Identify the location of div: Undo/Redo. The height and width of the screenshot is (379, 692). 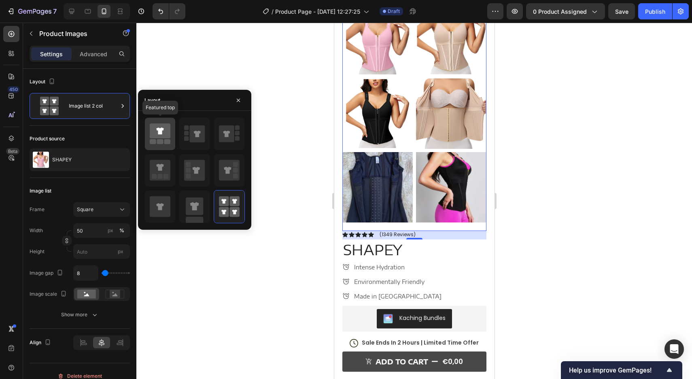
(169, 11).